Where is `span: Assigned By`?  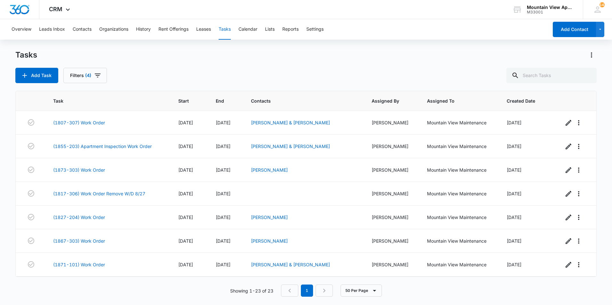
span: Assigned By is located at coordinates (387, 101).